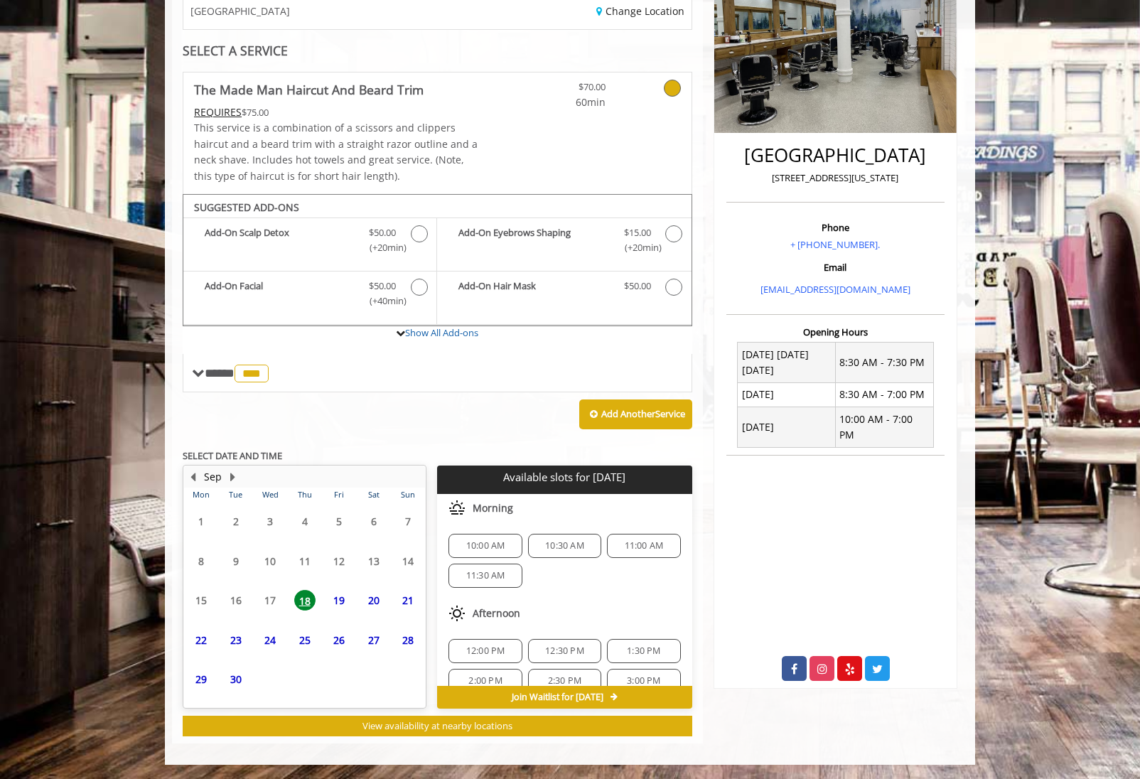  Describe the element at coordinates (236, 679) in the screenshot. I see `span: 30` at that location.